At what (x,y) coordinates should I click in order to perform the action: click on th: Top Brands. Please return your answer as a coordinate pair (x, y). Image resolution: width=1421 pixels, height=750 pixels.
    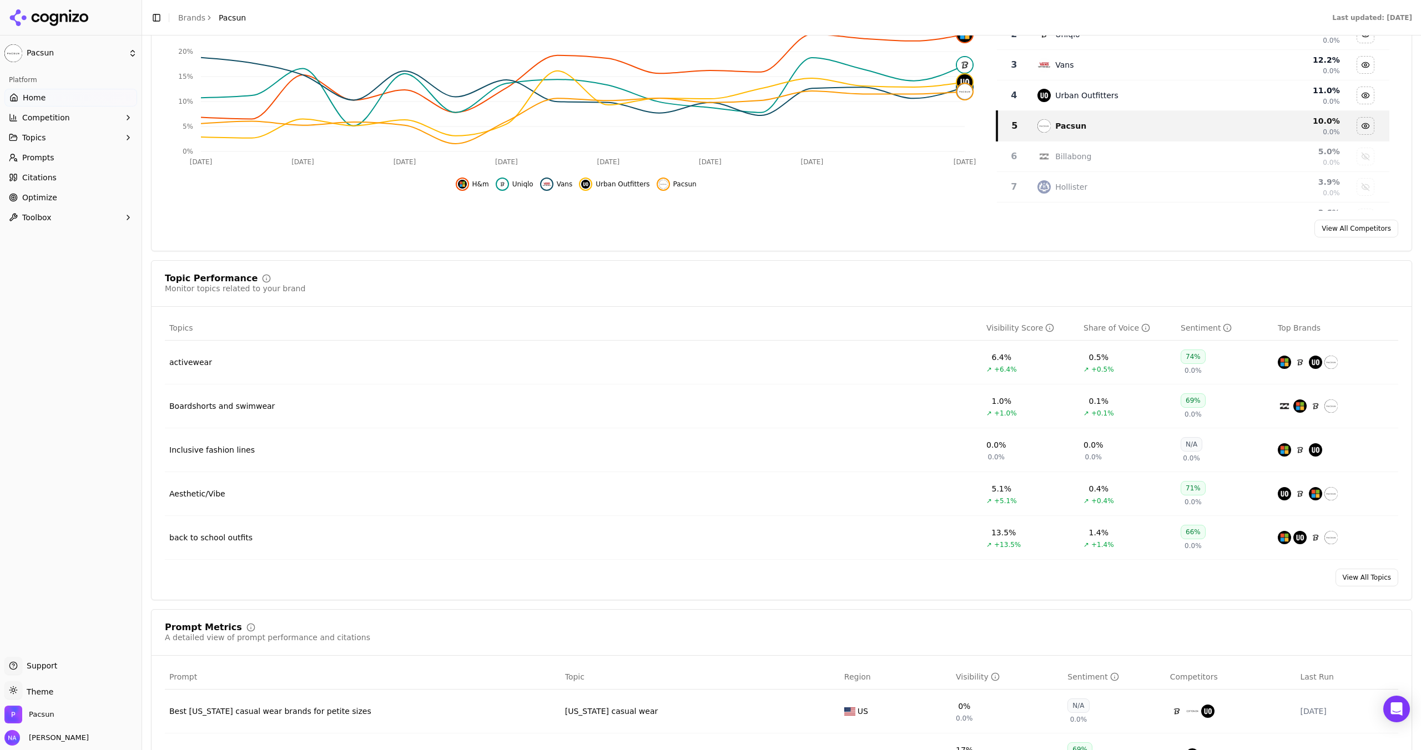
    Looking at the image, I should click on (1335, 328).